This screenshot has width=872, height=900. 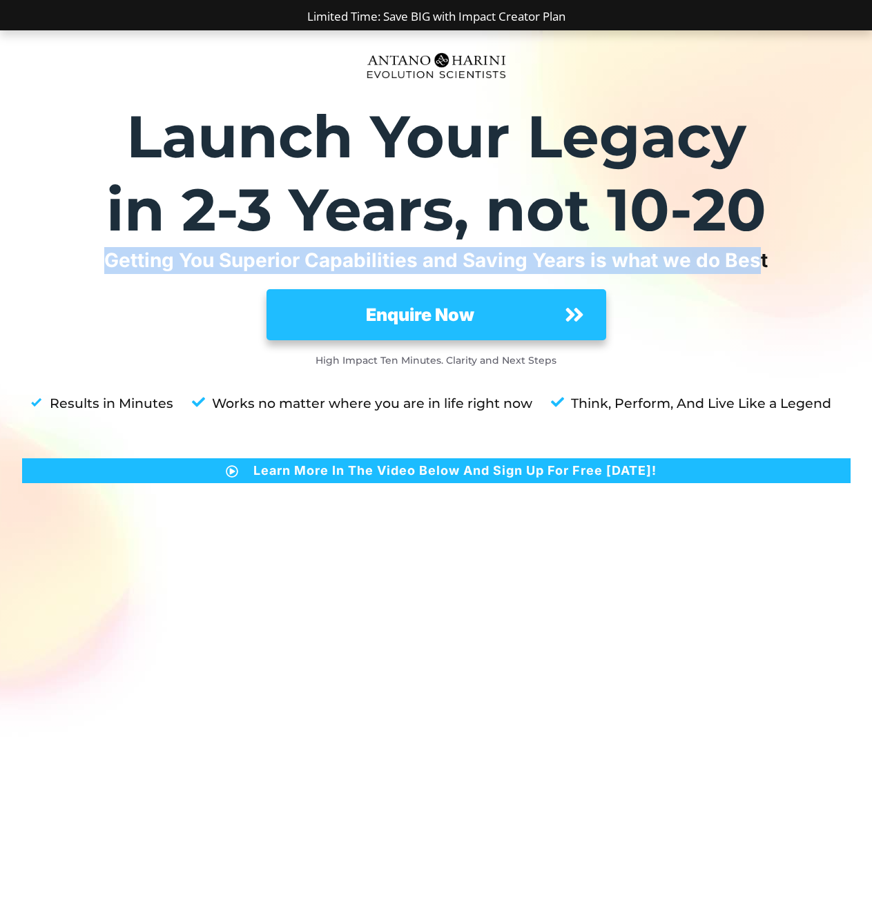 What do you see at coordinates (436, 315) in the screenshot?
I see `a: Enquire Now` at bounding box center [436, 315].